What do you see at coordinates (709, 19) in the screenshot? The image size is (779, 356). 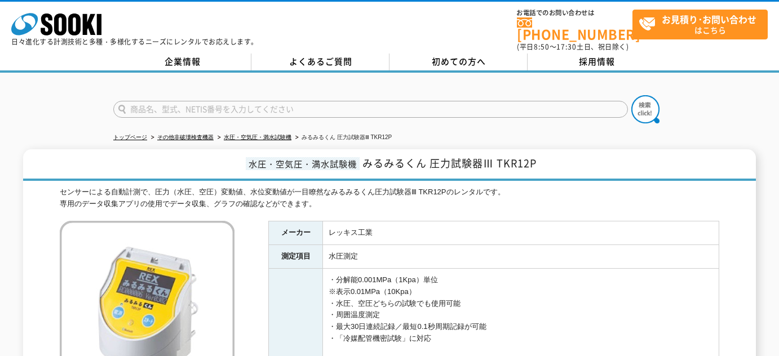 I see `strong: お見積り･お問い合わせ` at bounding box center [709, 19].